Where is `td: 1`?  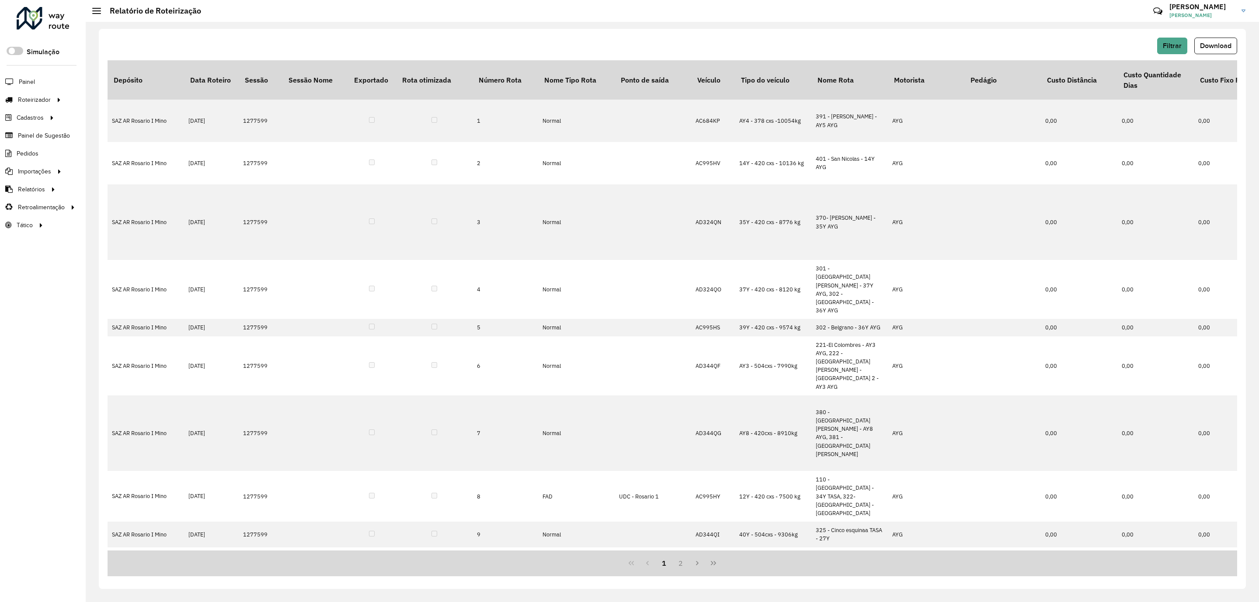
td: 1 is located at coordinates (505, 121).